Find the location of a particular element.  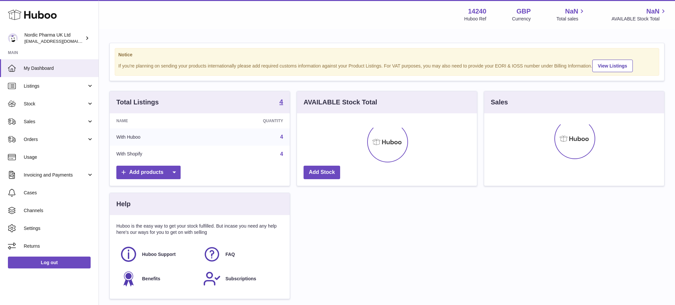

span: Returns is located at coordinates (59, 246).